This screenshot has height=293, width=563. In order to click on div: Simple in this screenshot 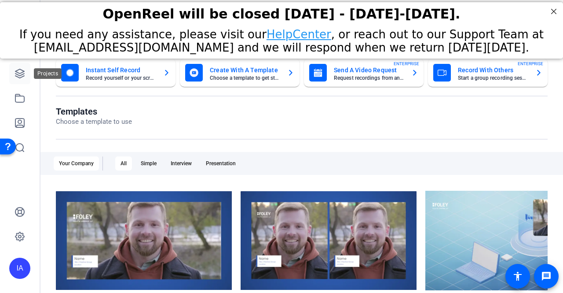, I will do `click(149, 163)`.